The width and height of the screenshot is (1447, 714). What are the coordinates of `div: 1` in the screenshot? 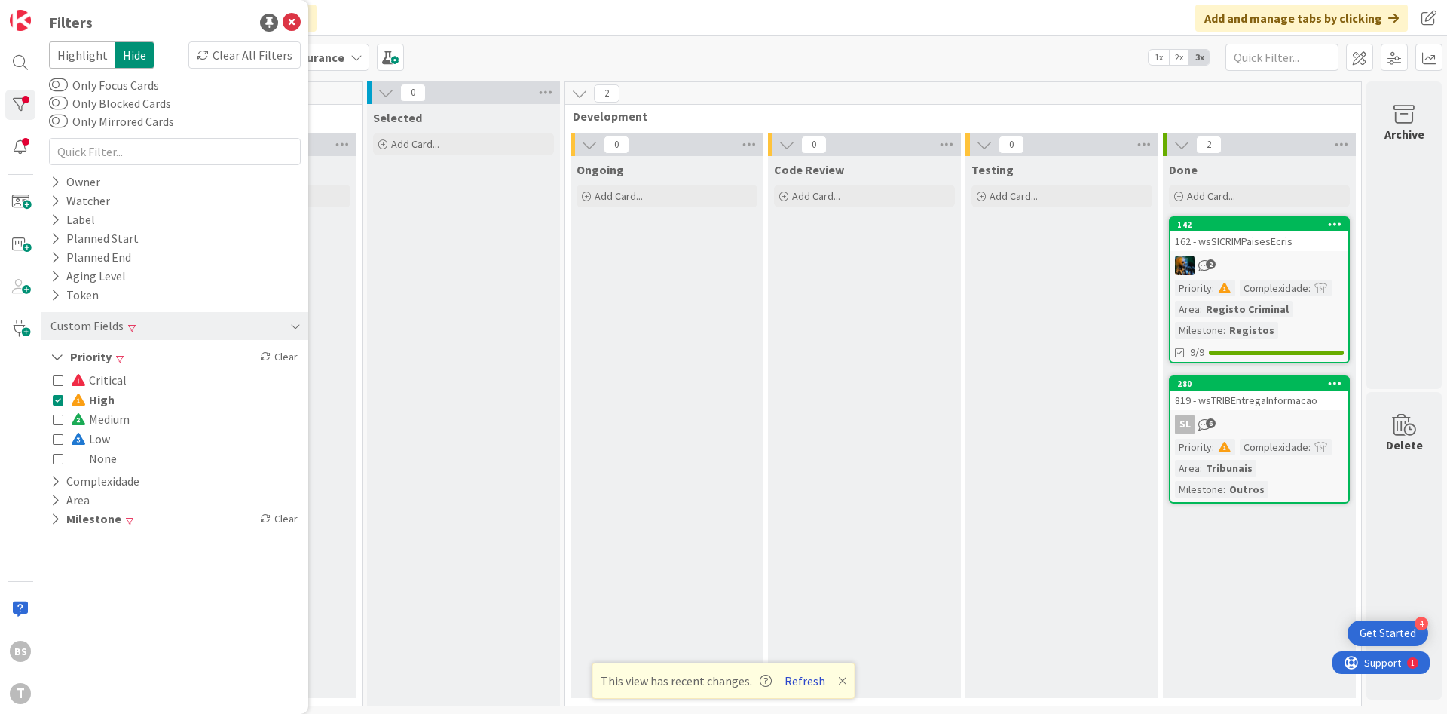 It's located at (80, 12).